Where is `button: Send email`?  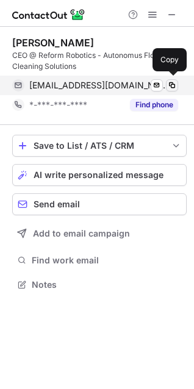
button: Send email is located at coordinates (99, 204).